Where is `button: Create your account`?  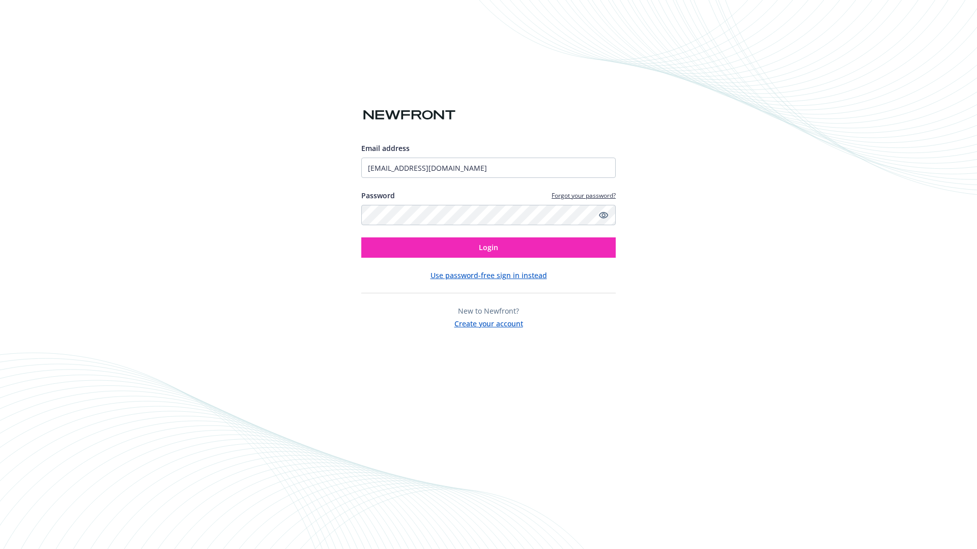 button: Create your account is located at coordinates (488, 323).